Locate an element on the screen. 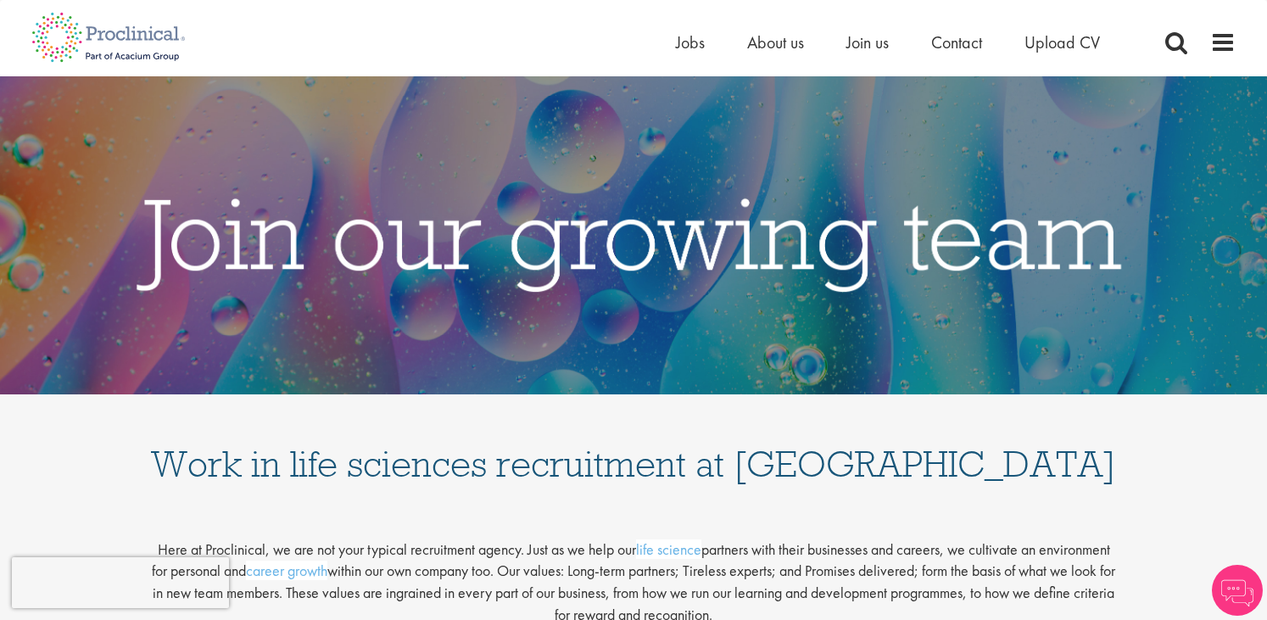 This screenshot has width=1267, height=620. span: Contact is located at coordinates (956, 42).